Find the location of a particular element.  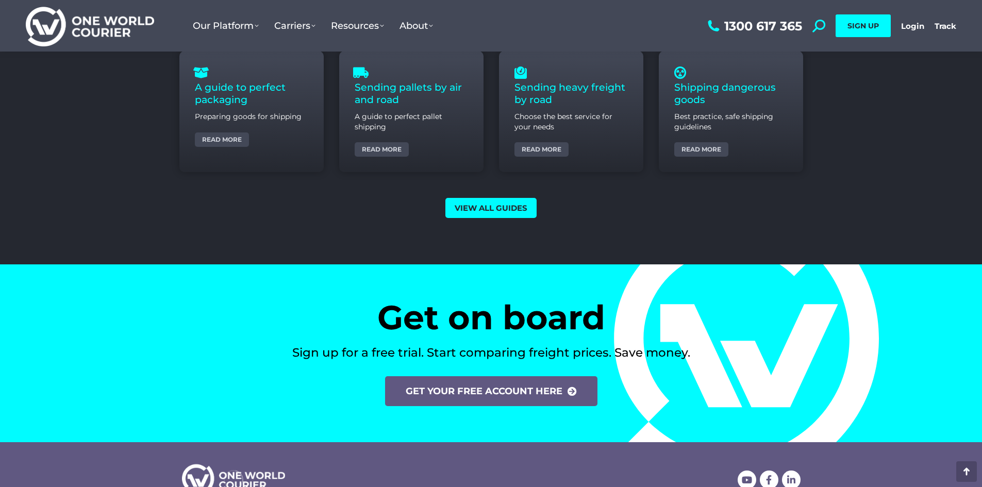

a: 1300 617 365 is located at coordinates (754, 26).